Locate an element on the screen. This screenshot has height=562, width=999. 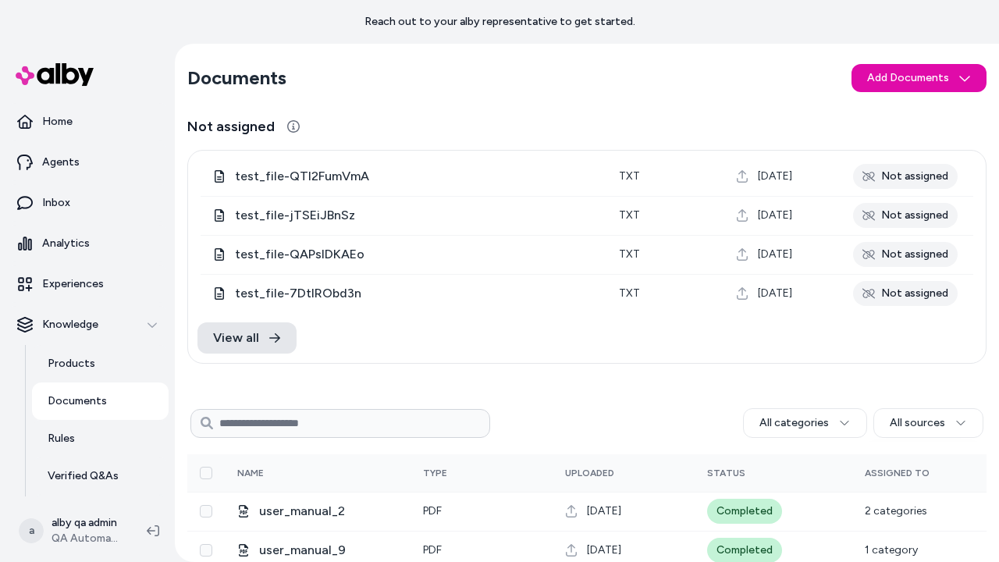
div: user_manual_2.pdf is located at coordinates (318, 511).